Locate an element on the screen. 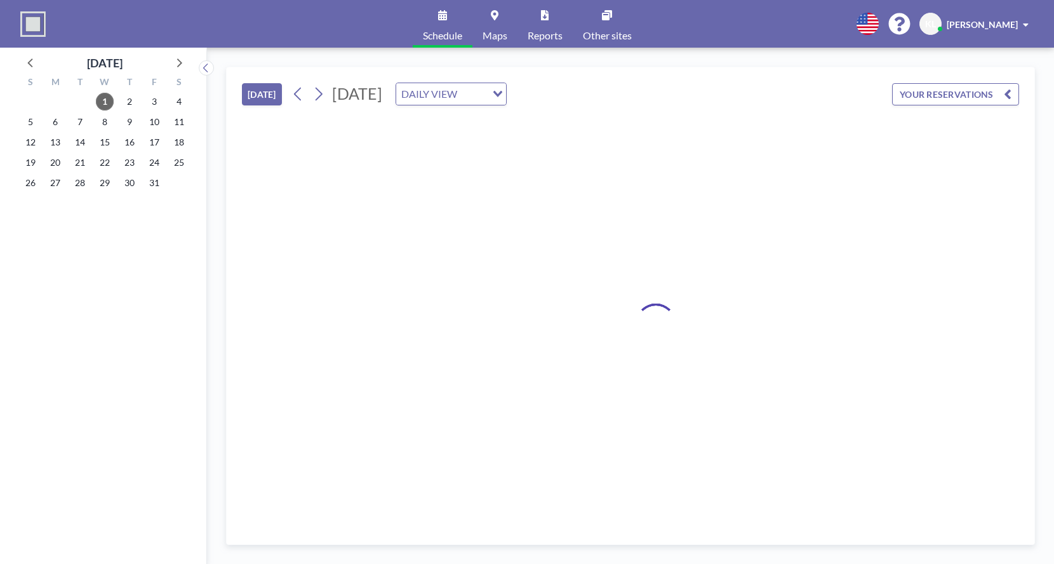  div: W is located at coordinates (105, 83).